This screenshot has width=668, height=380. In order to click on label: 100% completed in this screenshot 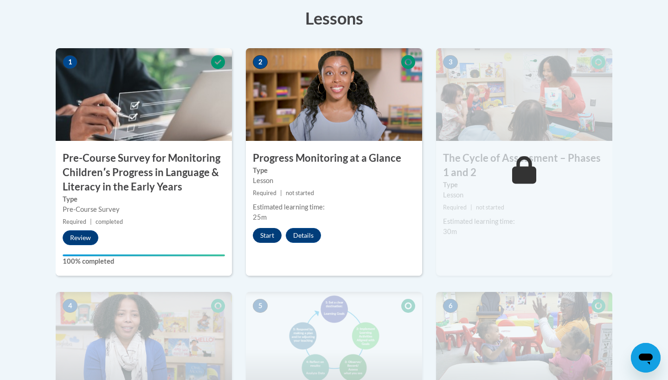, I will do `click(144, 261)`.